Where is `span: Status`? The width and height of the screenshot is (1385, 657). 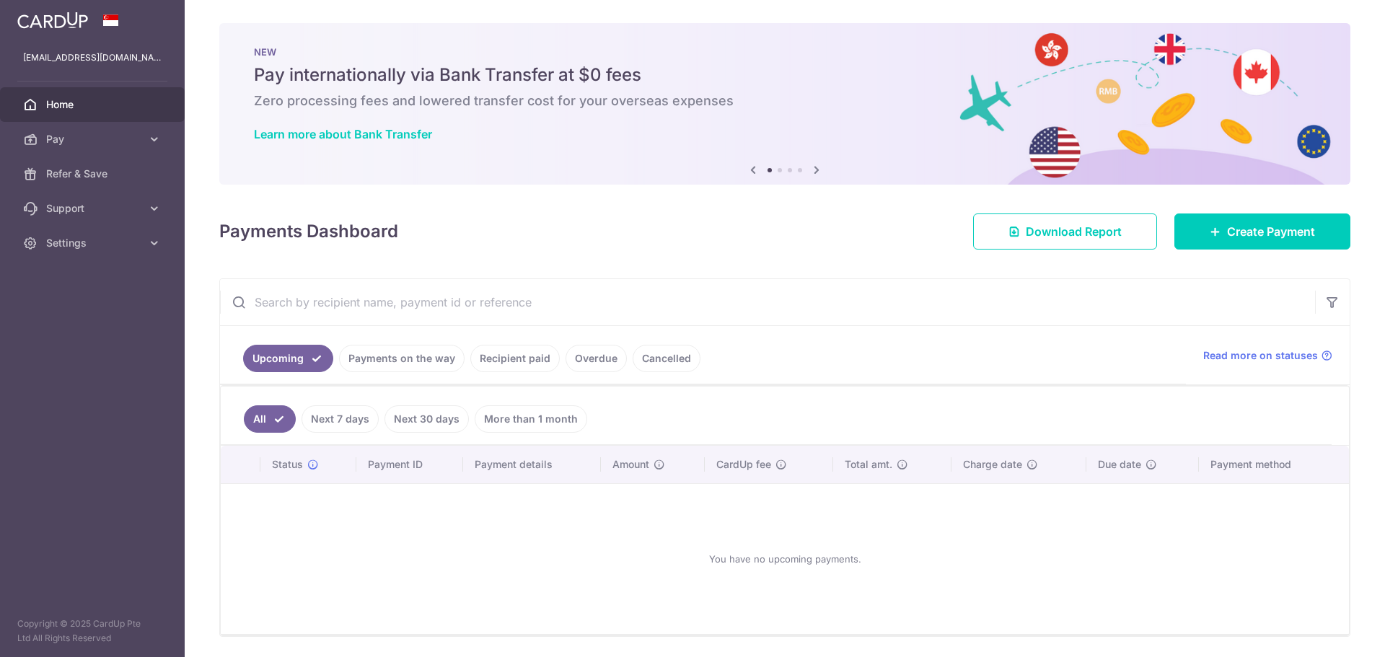
span: Status is located at coordinates (287, 465).